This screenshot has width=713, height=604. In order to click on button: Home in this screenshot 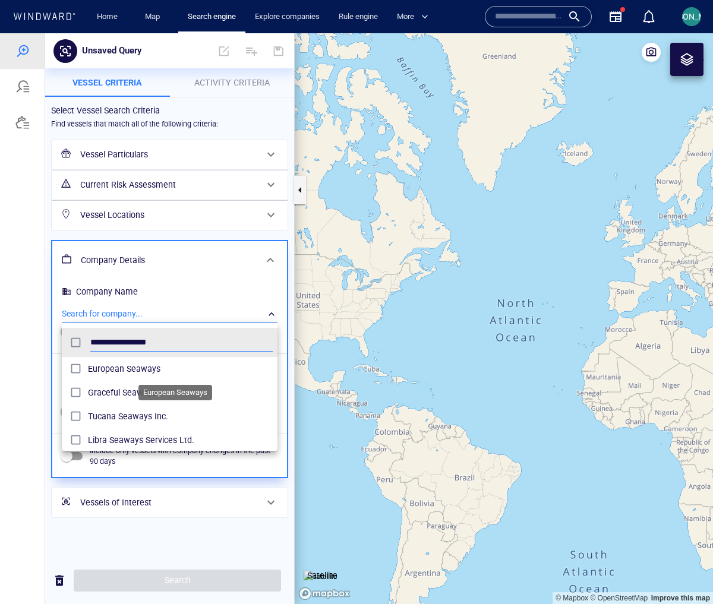, I will do `click(107, 17)`.